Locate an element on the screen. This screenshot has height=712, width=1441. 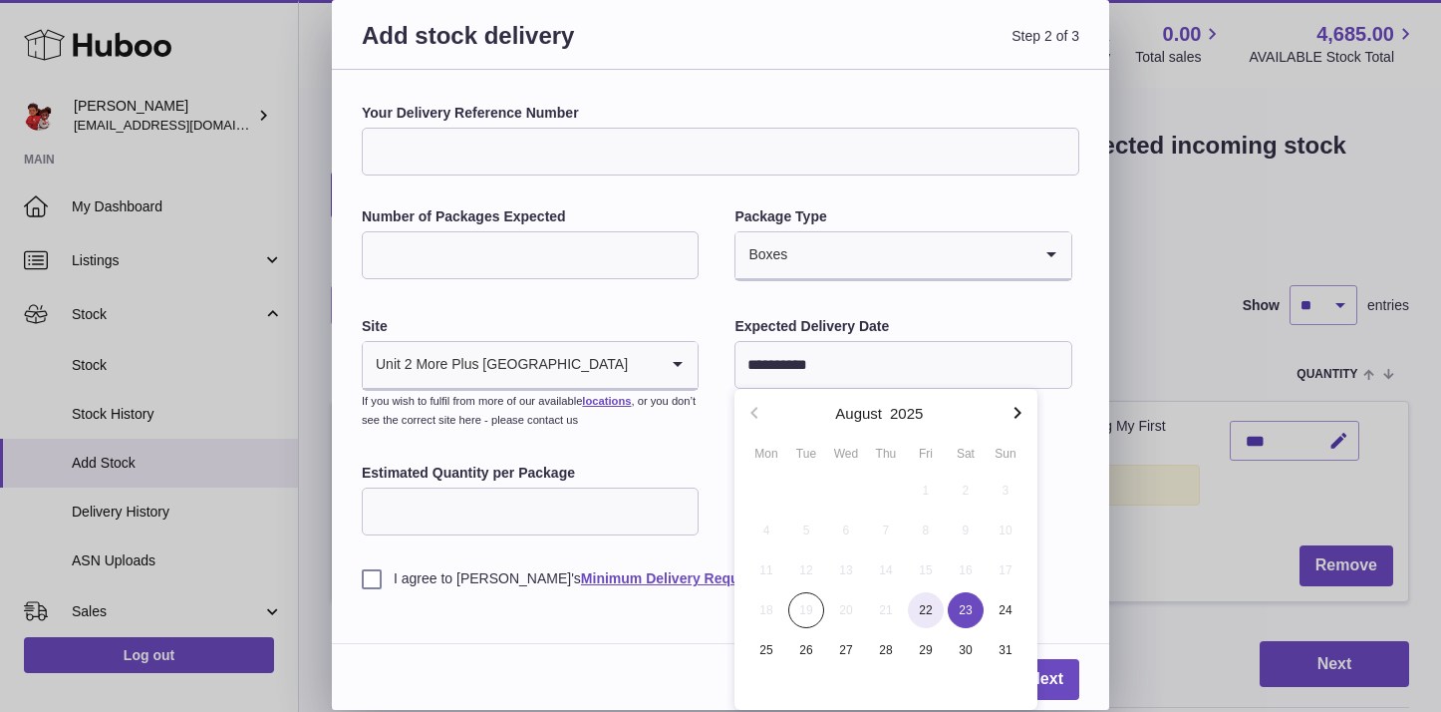
button: 31 is located at coordinates (1006, 650).